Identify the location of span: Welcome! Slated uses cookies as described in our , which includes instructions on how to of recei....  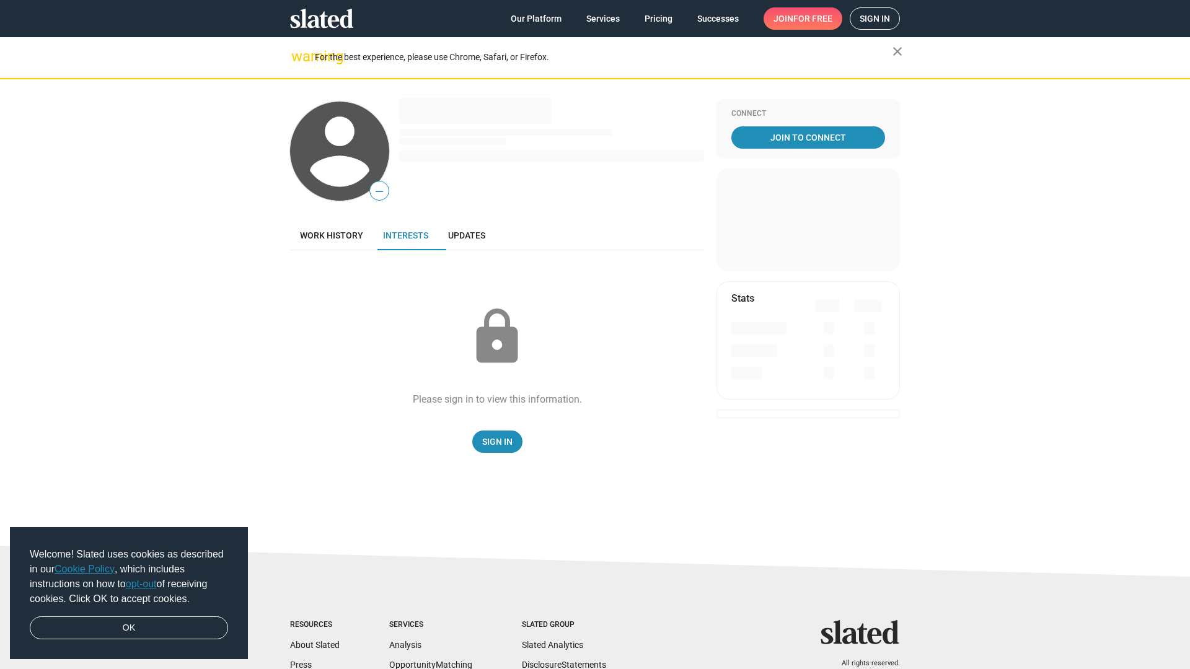
(129, 577).